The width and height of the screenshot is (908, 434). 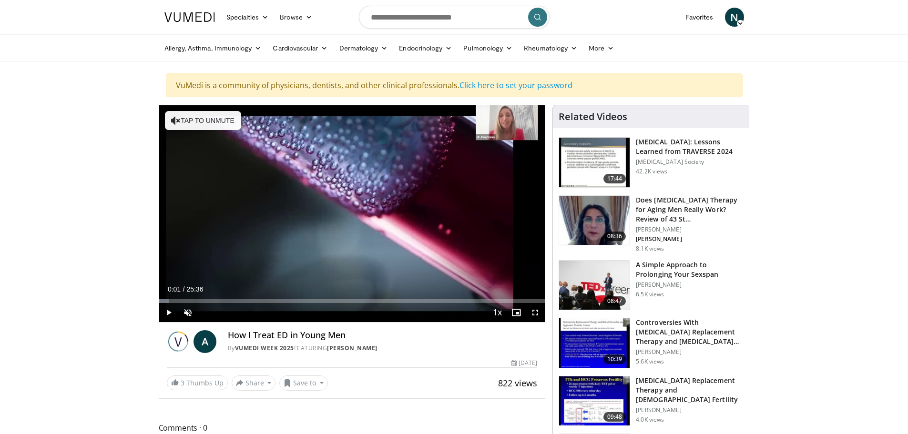 What do you see at coordinates (425, 48) in the screenshot?
I see `a: Endocrinology` at bounding box center [425, 48].